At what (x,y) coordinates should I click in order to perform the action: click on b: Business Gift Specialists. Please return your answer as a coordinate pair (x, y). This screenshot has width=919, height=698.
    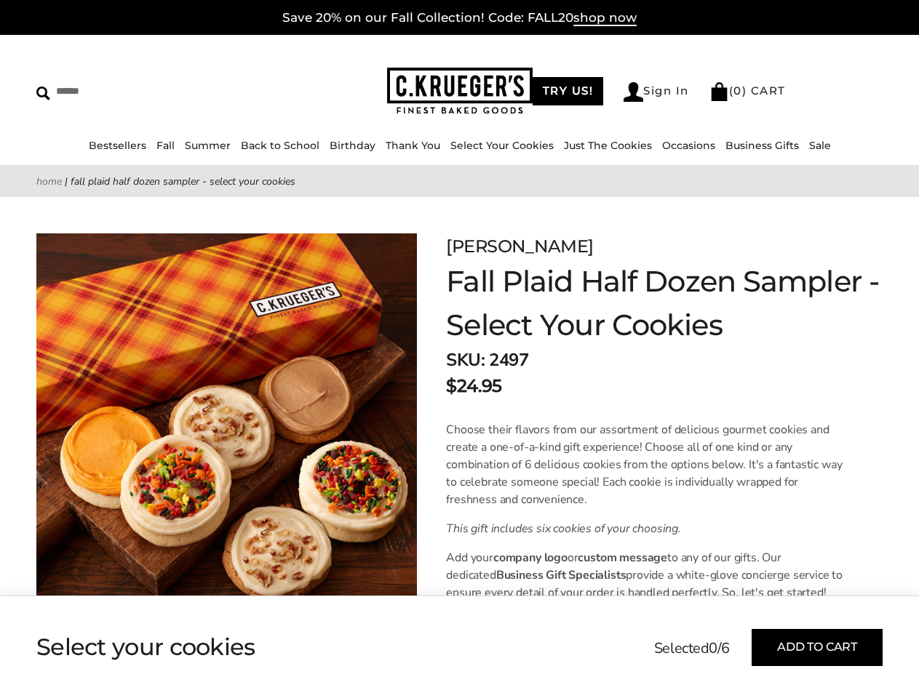
    Looking at the image, I should click on (561, 575).